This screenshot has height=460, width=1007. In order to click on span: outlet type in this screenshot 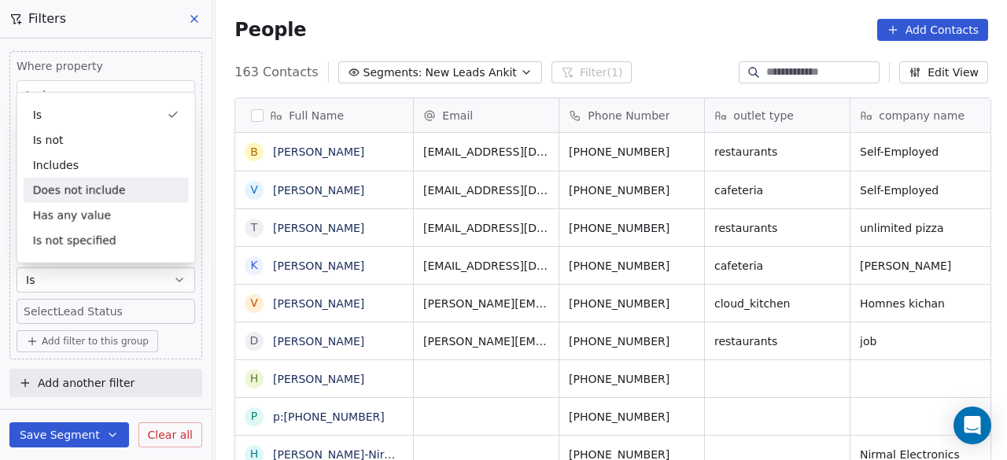, I will do `click(763, 116)`.